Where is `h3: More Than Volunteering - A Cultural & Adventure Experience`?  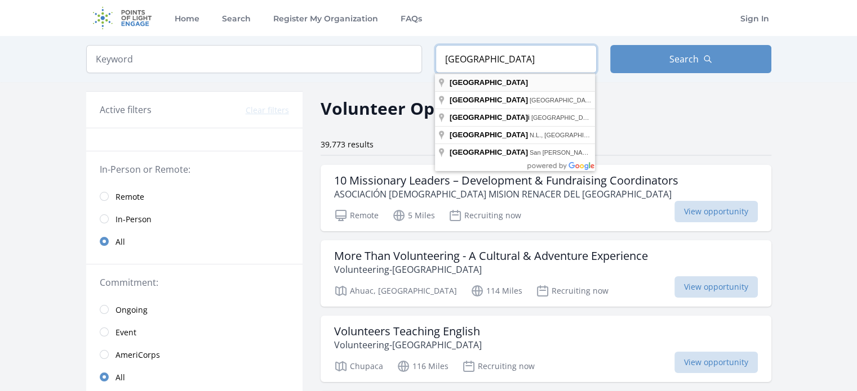 h3: More Than Volunteering - A Cultural & Adventure Experience is located at coordinates (491, 256).